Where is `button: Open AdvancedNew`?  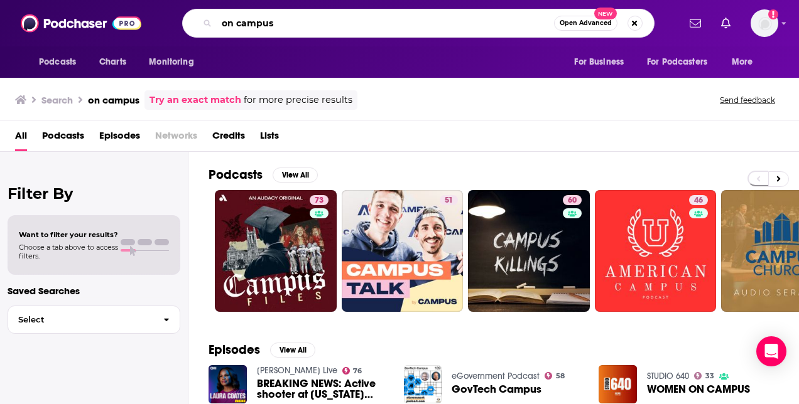
button: Open AdvancedNew is located at coordinates (585, 23).